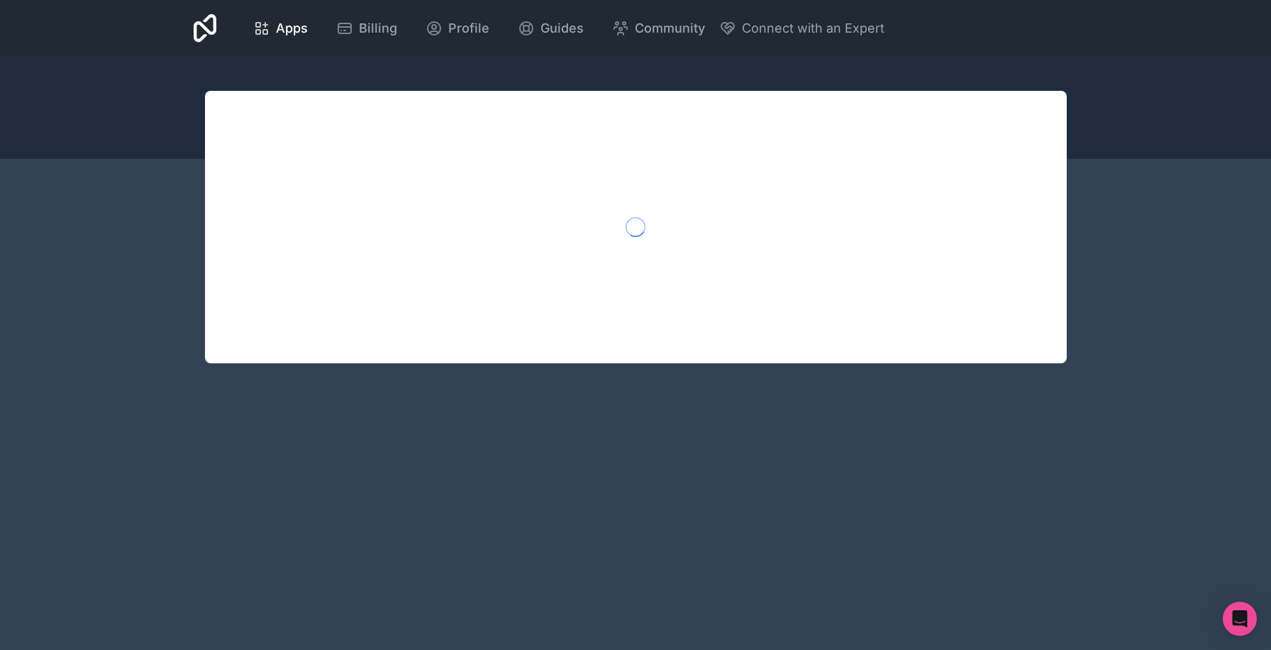  Describe the element at coordinates (457, 28) in the screenshot. I see `a: Profile` at that location.